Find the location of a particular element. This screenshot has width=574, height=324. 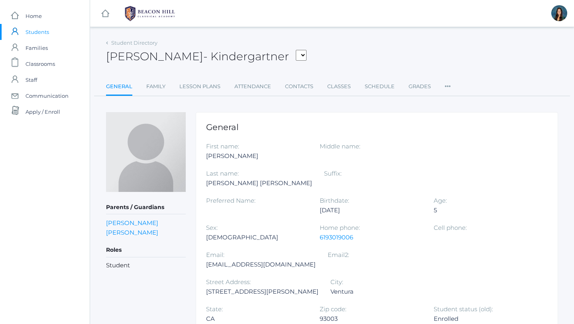

a: Classes is located at coordinates (339, 87).